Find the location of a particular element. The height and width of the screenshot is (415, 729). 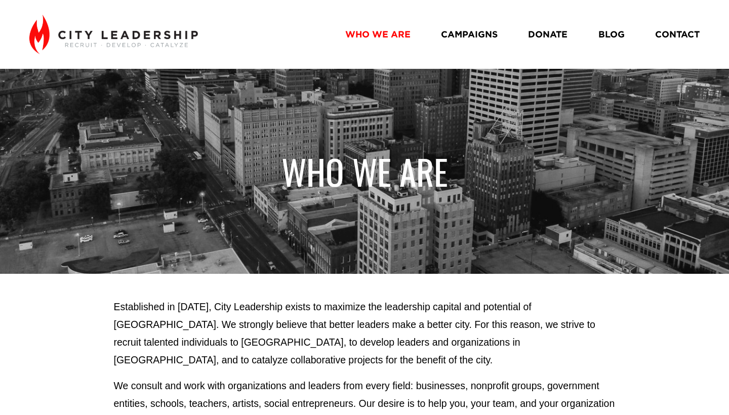

h1: WHO WE ARE is located at coordinates (365, 172).